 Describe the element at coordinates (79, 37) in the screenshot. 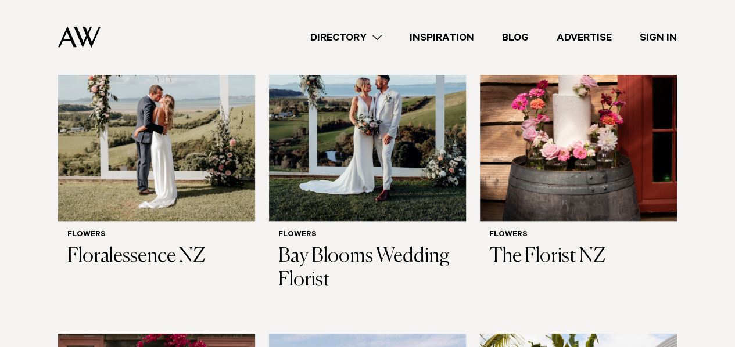

I see `img: Auckland Weddings Logo` at that location.